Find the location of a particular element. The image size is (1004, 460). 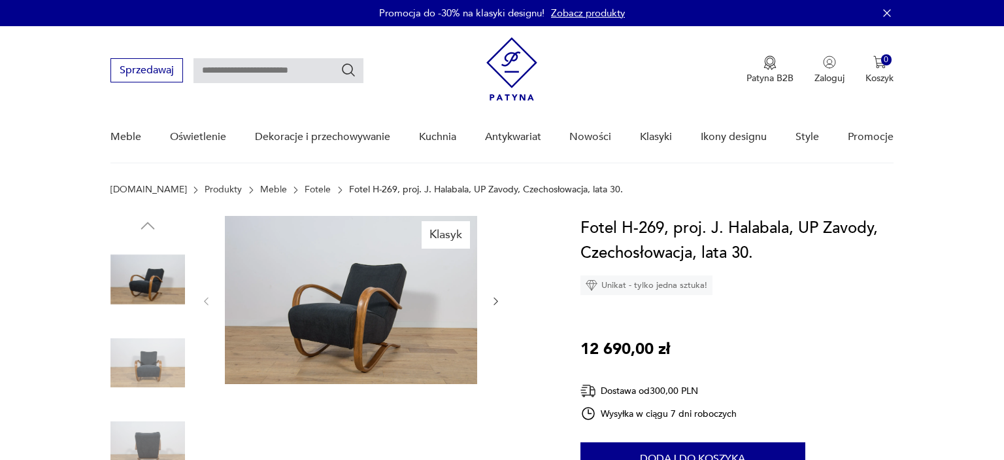

img: Ikona koszyka is located at coordinates (880, 62).